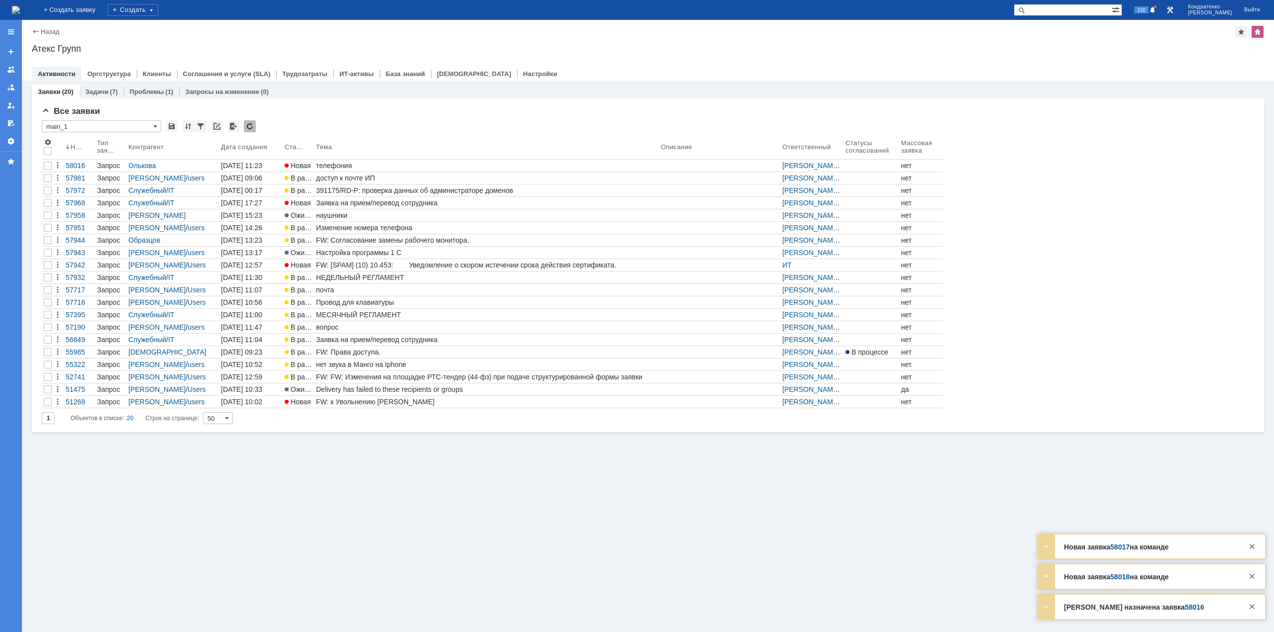 Image resolution: width=1274 pixels, height=632 pixels. What do you see at coordinates (486, 303) in the screenshot?
I see `a: Провод для клавиатуры` at bounding box center [486, 303].